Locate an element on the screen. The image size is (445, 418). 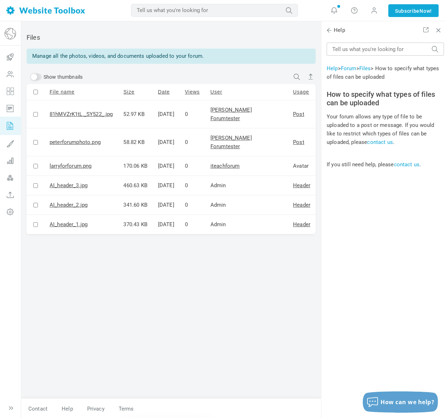
td: 58.82 KB is located at coordinates (135, 142).